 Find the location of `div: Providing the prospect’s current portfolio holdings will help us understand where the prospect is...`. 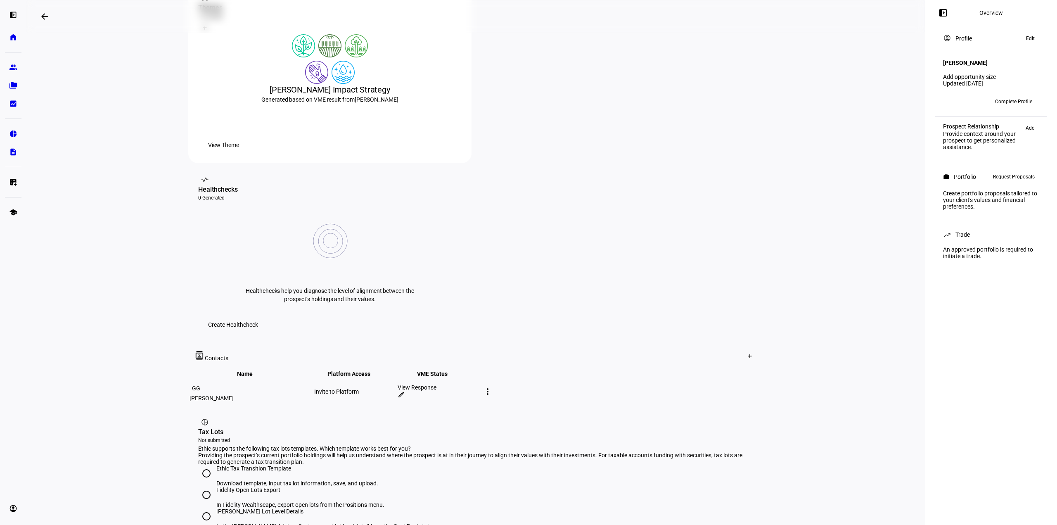

div: Providing the prospect’s current portfolio holdings will help us understand where the prospect is... is located at coordinates (476, 458).